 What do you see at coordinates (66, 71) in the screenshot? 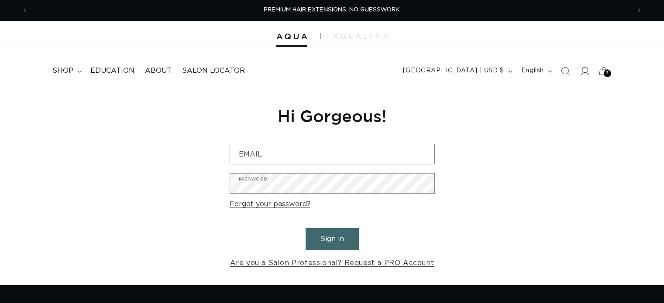
I see `summary: shop` at bounding box center [66, 71].